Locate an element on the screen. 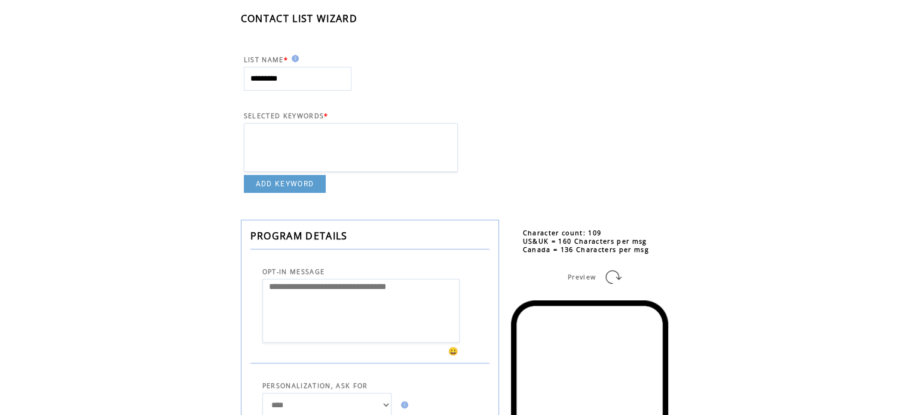 Image resolution: width=909 pixels, height=415 pixels. span: US&UK = 160 Characters per msg is located at coordinates (585, 241).